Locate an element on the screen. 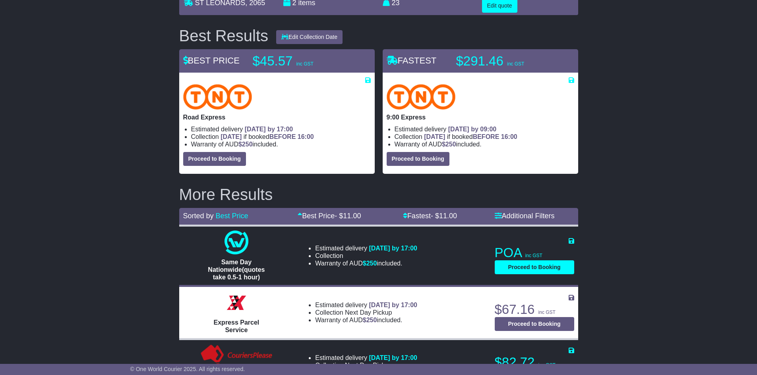  p: $67.16 is located at coordinates (534, 310).